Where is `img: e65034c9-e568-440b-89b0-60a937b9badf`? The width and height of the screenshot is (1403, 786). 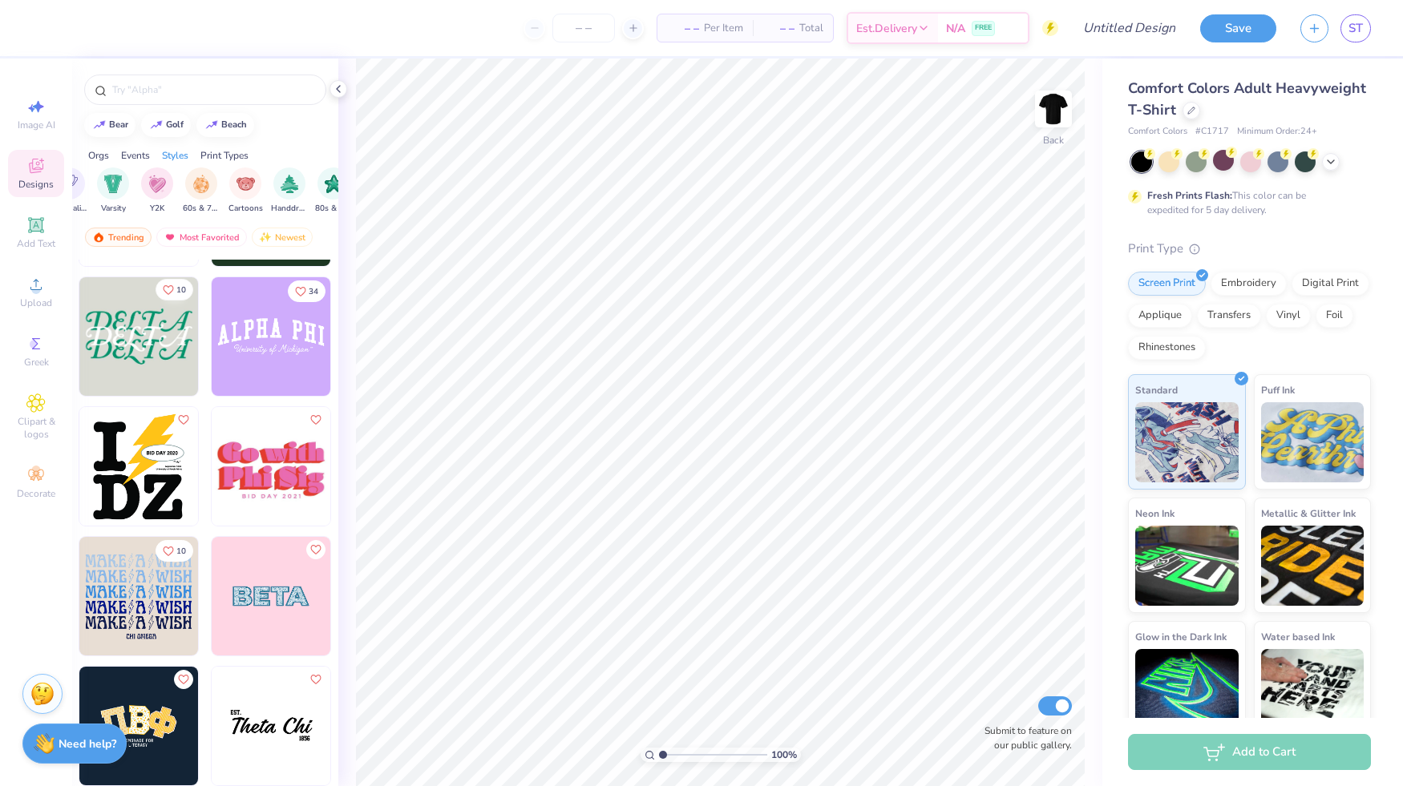 img: e65034c9-e568-440b-89b0-60a937b9badf is located at coordinates (390, 596).